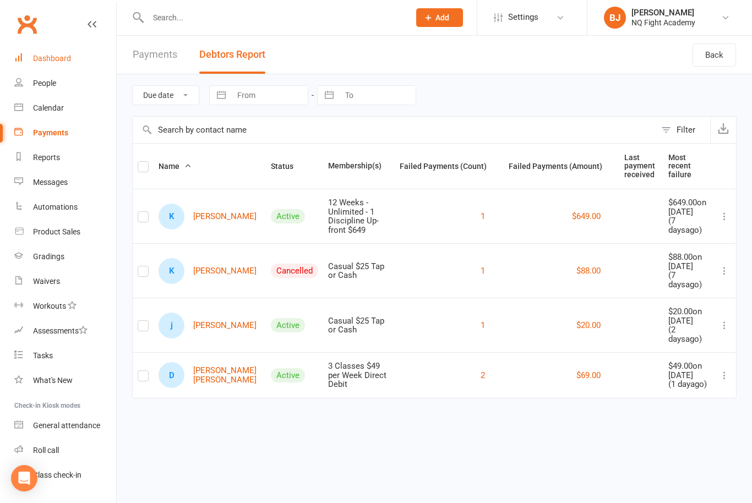 This screenshot has width=752, height=503. I want to click on button: $20.00, so click(588, 326).